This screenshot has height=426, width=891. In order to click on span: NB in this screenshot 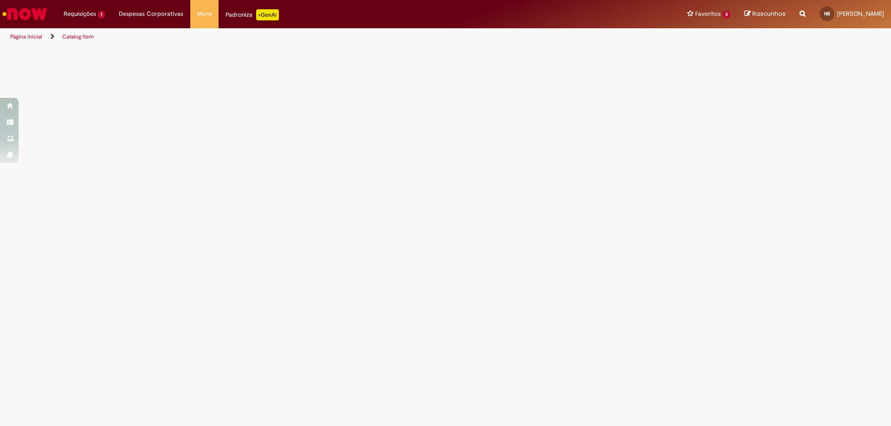, I will do `click(827, 13)`.